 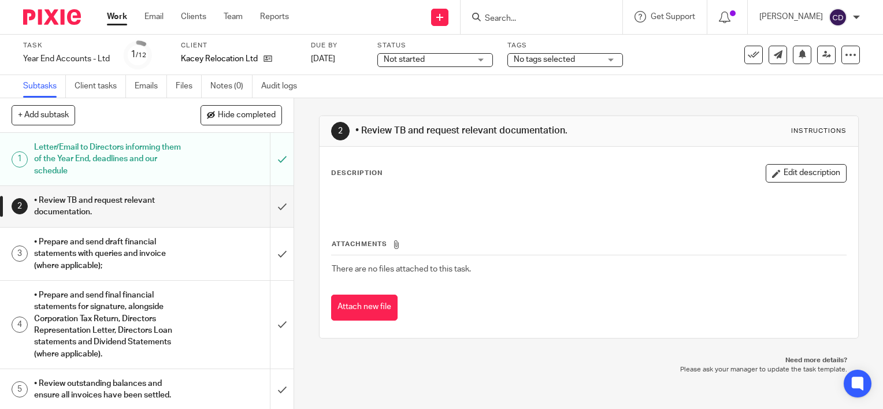 What do you see at coordinates (241, 115) in the screenshot?
I see `button: Hide completed` at bounding box center [241, 115].